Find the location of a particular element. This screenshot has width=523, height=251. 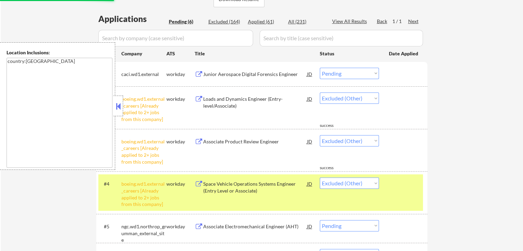

div: Date Applied is located at coordinates (404, 54).